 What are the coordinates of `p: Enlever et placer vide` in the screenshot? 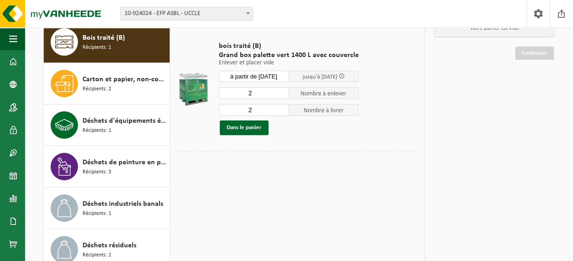 It's located at (289, 63).